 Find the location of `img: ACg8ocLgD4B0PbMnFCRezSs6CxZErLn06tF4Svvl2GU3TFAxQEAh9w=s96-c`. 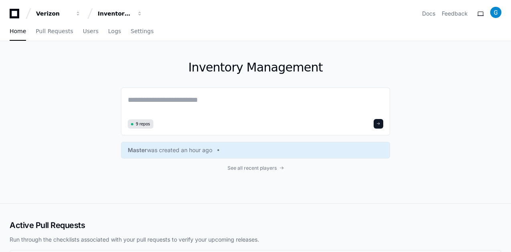

img: ACg8ocLgD4B0PbMnFCRezSs6CxZErLn06tF4Svvl2GU3TFAxQEAh9w=s96-c is located at coordinates (495, 12).